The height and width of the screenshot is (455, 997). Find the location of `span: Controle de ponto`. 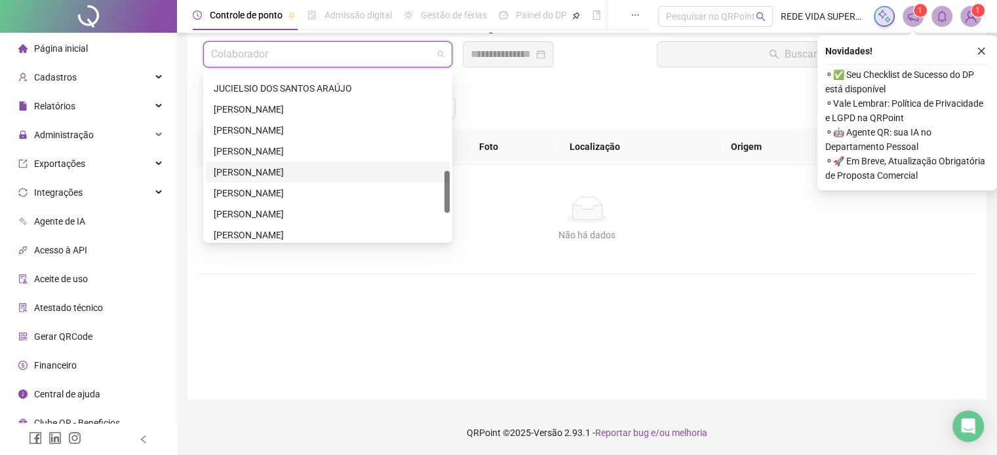

span: Controle de ponto is located at coordinates (246, 15).